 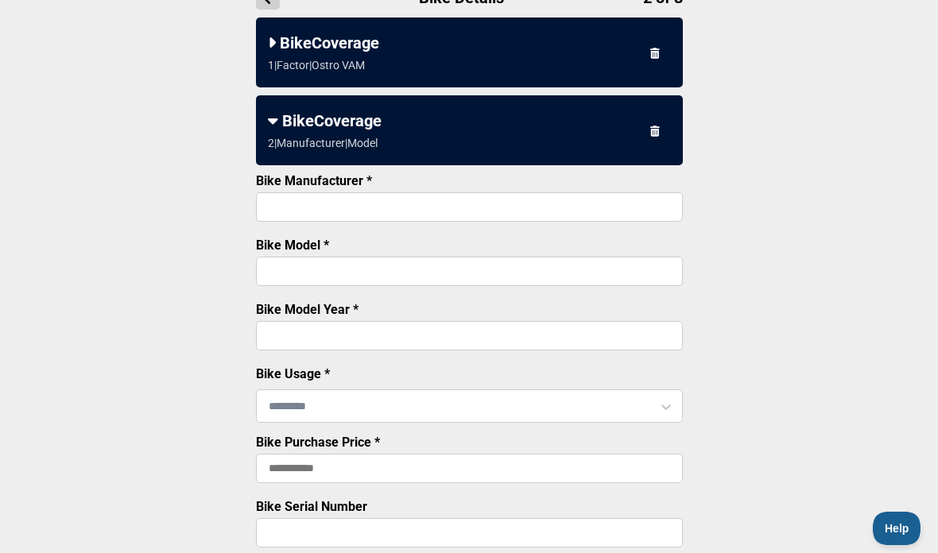 What do you see at coordinates (293, 245) in the screenshot?
I see `label: Bike Model *` at bounding box center [293, 245].